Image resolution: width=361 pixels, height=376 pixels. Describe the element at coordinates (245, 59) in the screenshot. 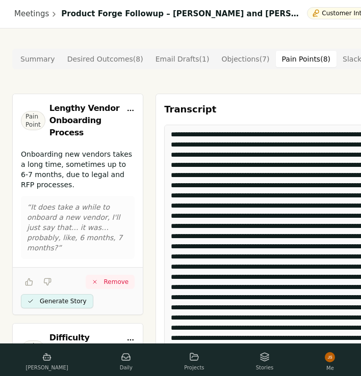

I see `button: Objections ( 7 )` at that location.